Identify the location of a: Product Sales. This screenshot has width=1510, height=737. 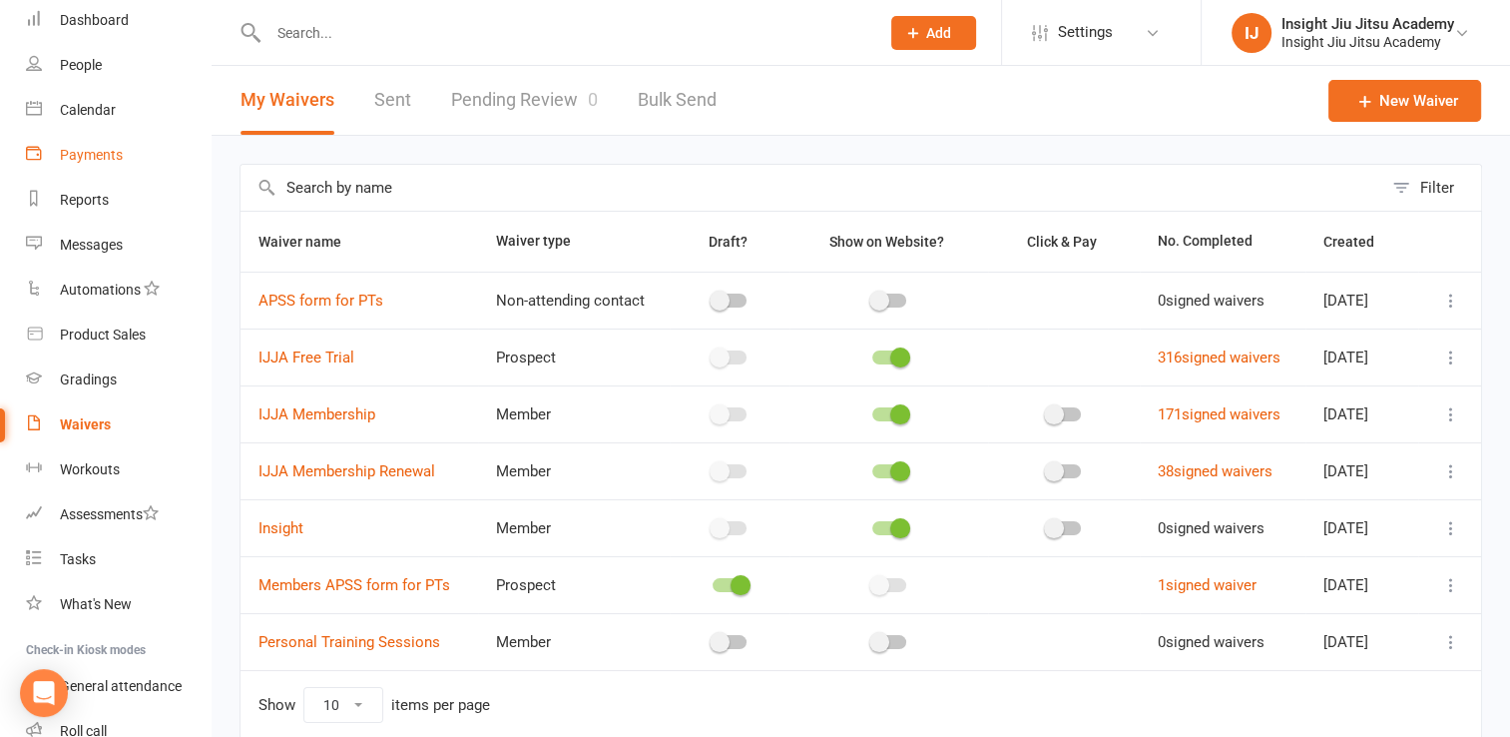
(118, 334).